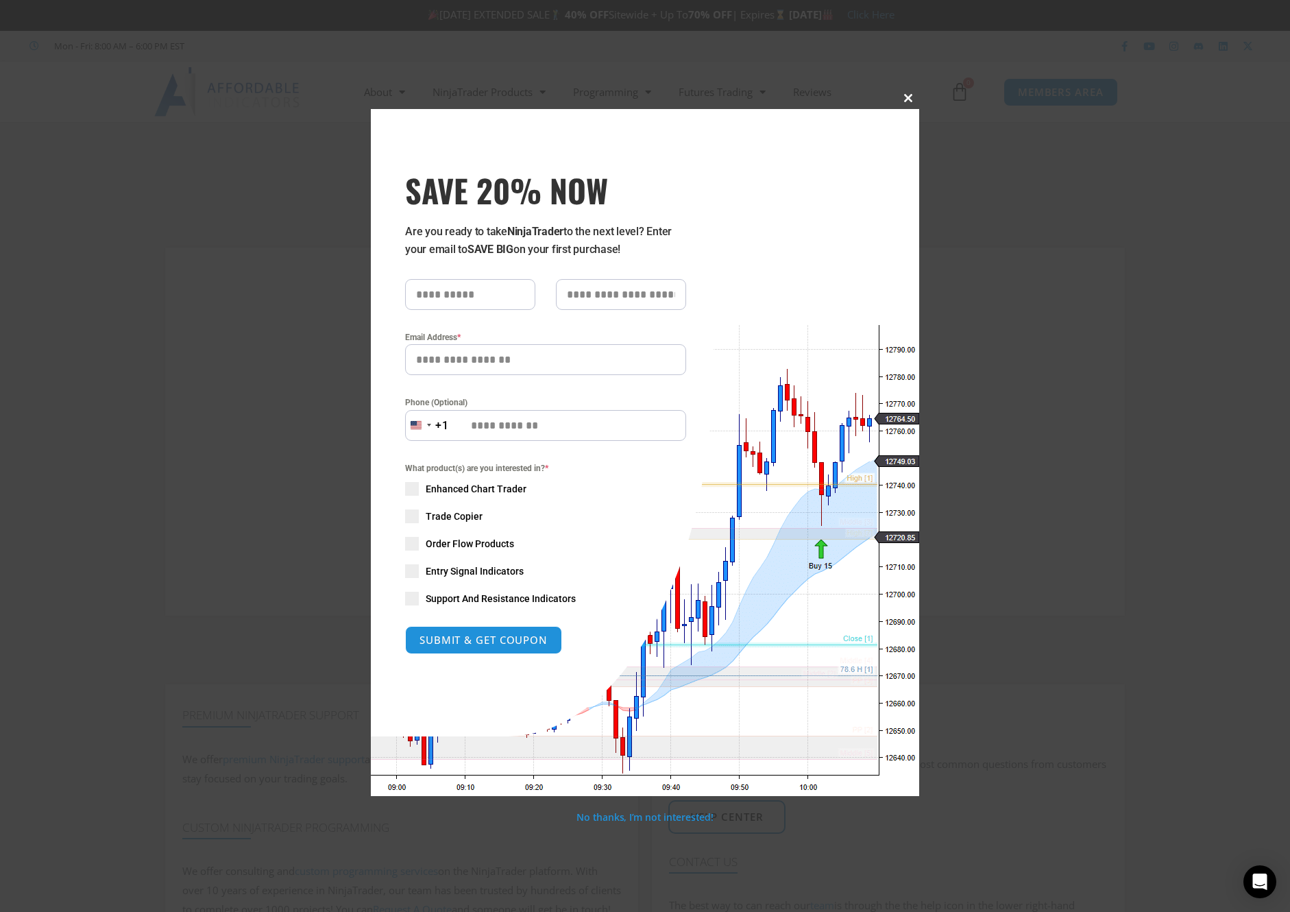 The image size is (1290, 912). Describe the element at coordinates (469, 543) in the screenshot. I see `span: Order Flow Products` at that location.